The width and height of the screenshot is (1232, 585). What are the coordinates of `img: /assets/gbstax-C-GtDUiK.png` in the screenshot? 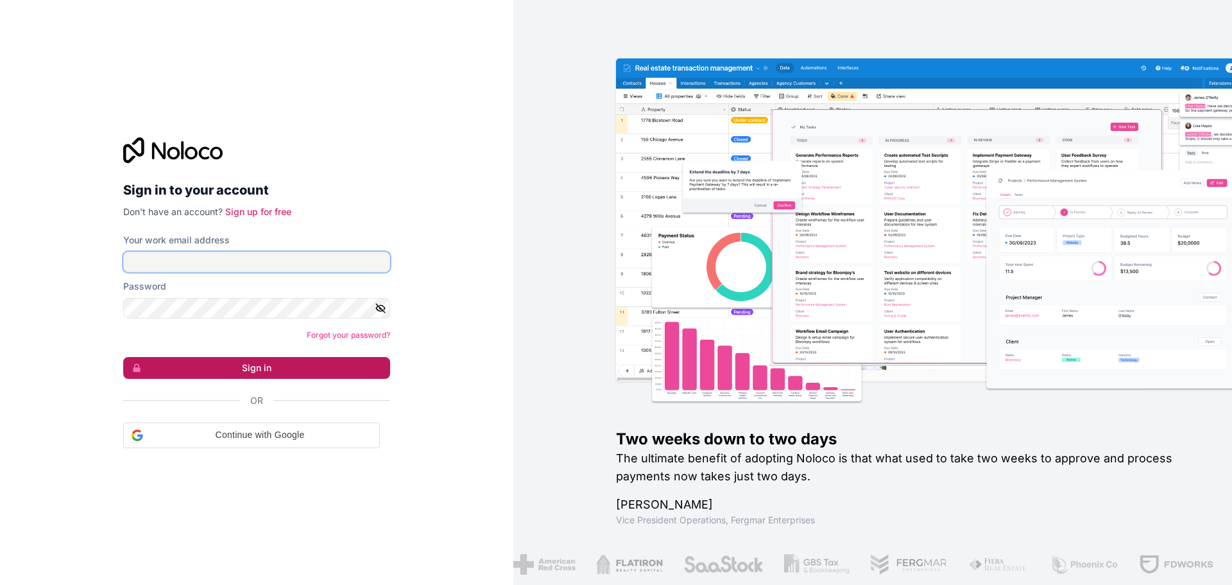 It's located at (816, 564).